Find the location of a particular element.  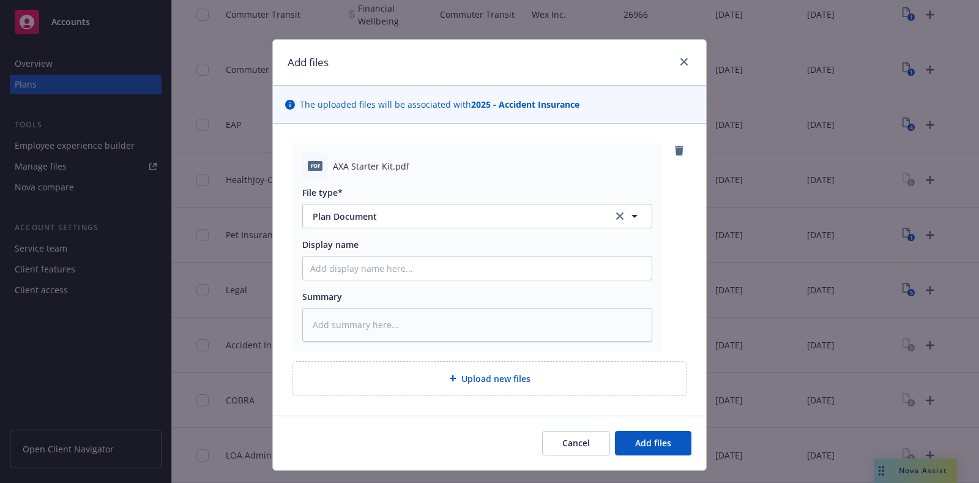

span: AXA Starter Kit.pdf is located at coordinates (371, 166).